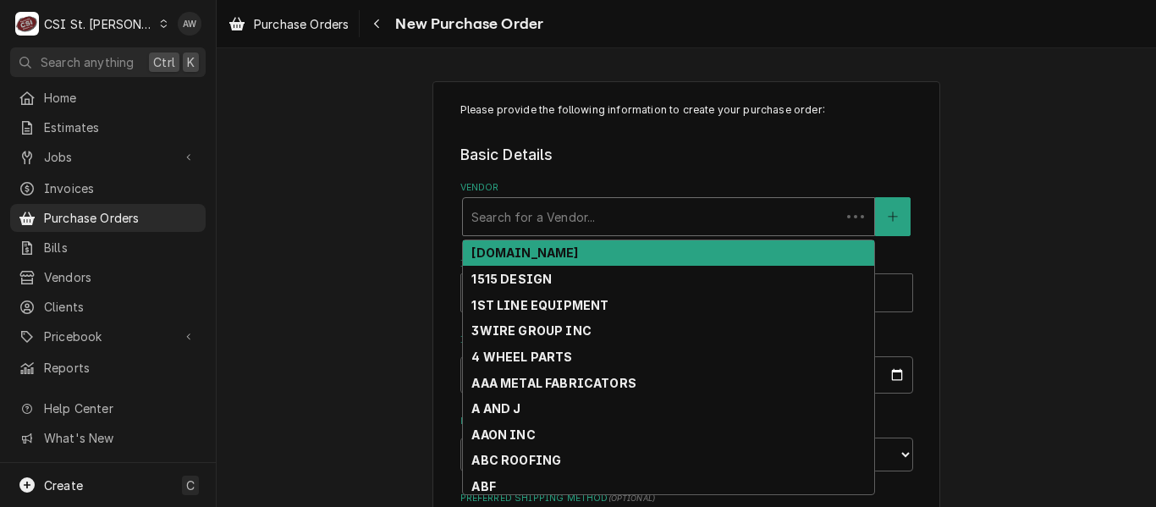  I want to click on strong: 1ST LINE EQUIPMENT, so click(540, 305).